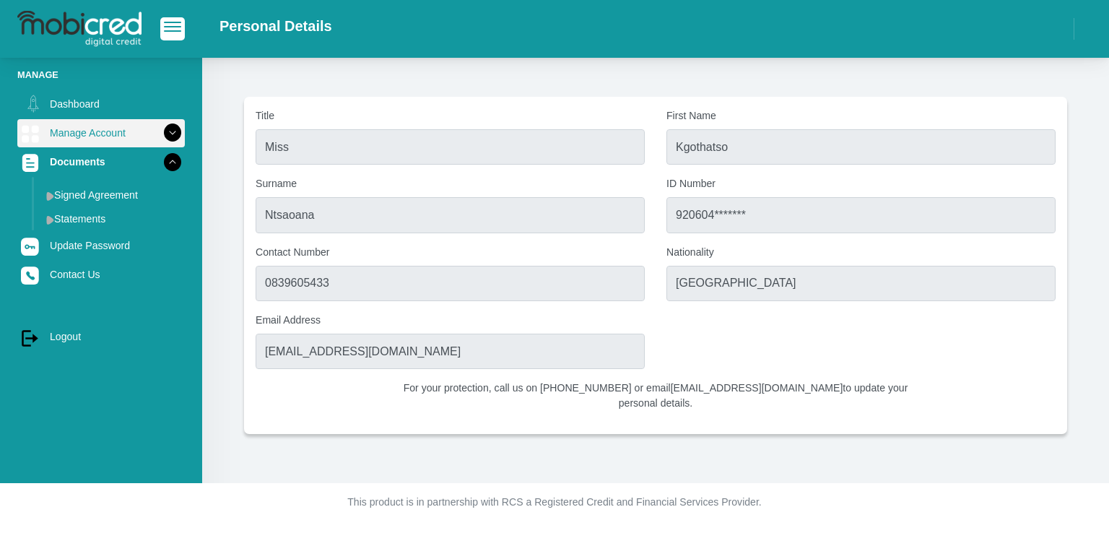 The image size is (1109, 533). Describe the element at coordinates (101, 133) in the screenshot. I see `a: Manage Account` at that location.